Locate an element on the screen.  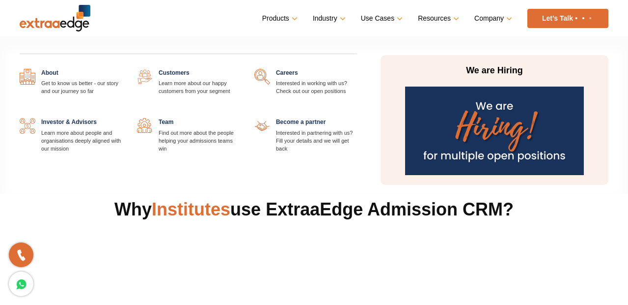
a: Resources is located at coordinates (438, 18).